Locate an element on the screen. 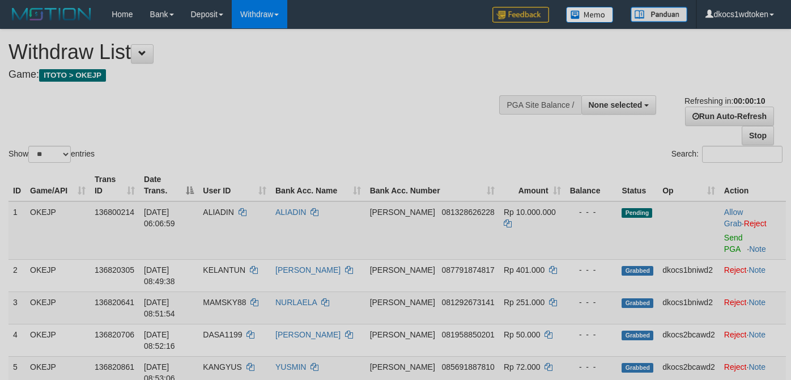 The height and width of the screenshot is (380, 791). a: Run Auto-Refresh is located at coordinates (729, 116).